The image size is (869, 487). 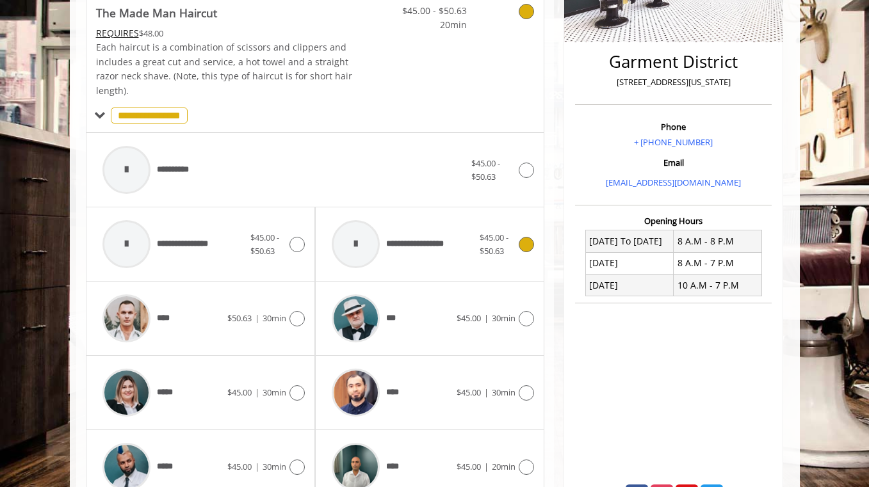 I want to click on span: Each haircut is a combination of scissors and clippers and includes a great cut and service, a ho..., so click(x=224, y=69).